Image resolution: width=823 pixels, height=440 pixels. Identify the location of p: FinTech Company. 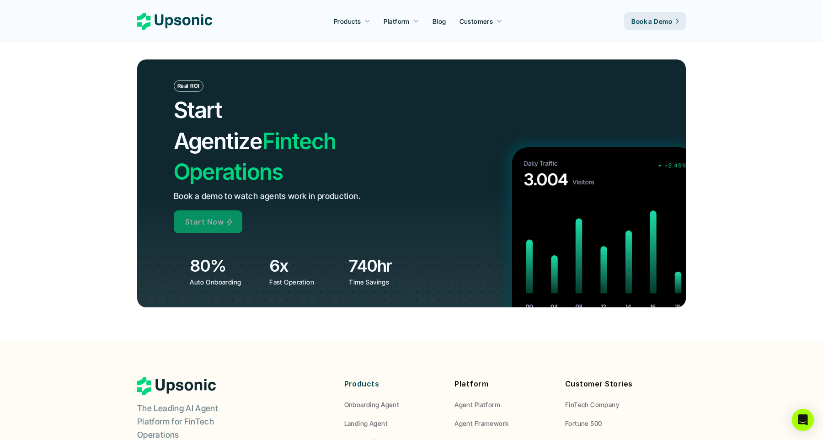
(592, 404).